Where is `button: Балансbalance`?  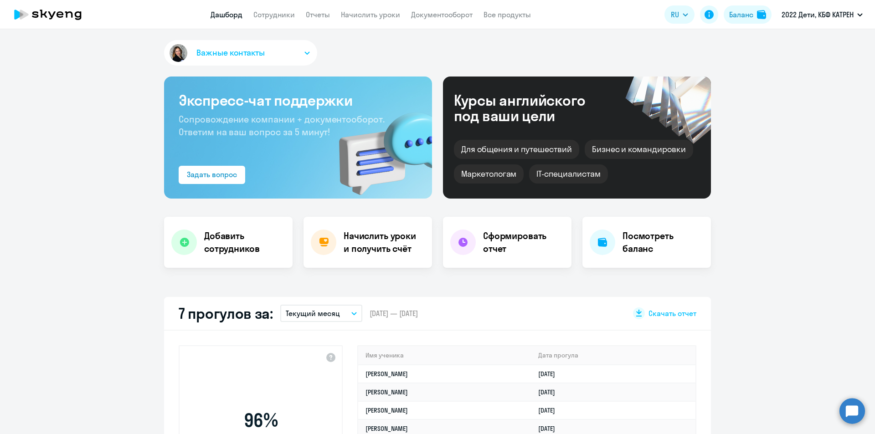
button: Балансbalance is located at coordinates (747, 15).